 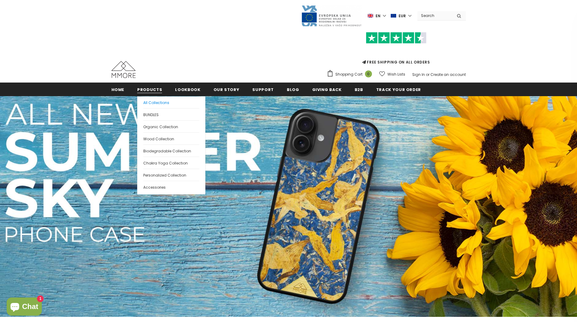 What do you see at coordinates (118, 89) in the screenshot?
I see `a: Home` at bounding box center [118, 89].